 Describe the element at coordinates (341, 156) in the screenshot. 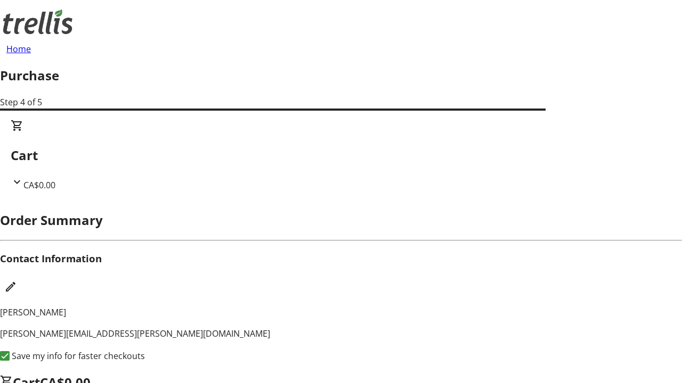

I see `div: CartCA$0.00` at that location.